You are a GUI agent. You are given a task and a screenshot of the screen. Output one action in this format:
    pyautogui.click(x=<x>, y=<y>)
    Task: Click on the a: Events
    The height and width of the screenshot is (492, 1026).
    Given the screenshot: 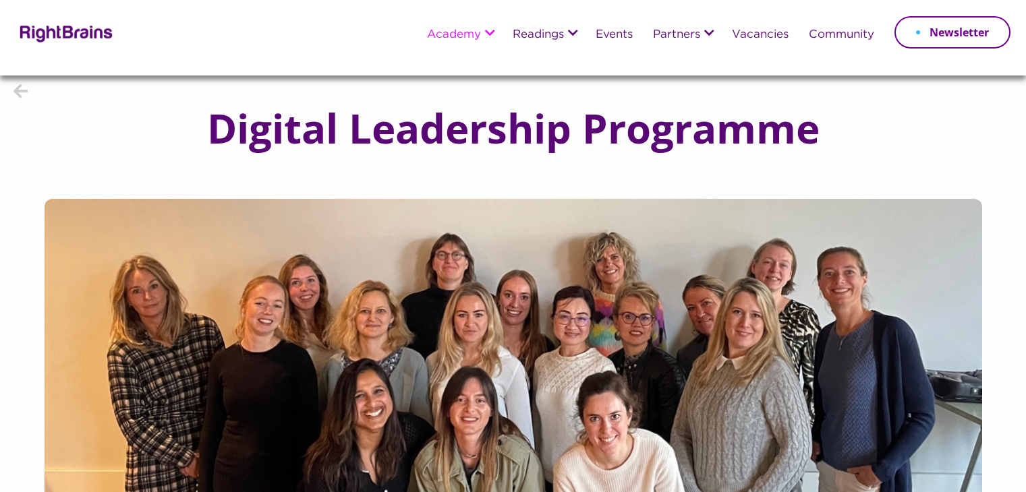 What is the action you would take?
    pyautogui.click(x=614, y=35)
    